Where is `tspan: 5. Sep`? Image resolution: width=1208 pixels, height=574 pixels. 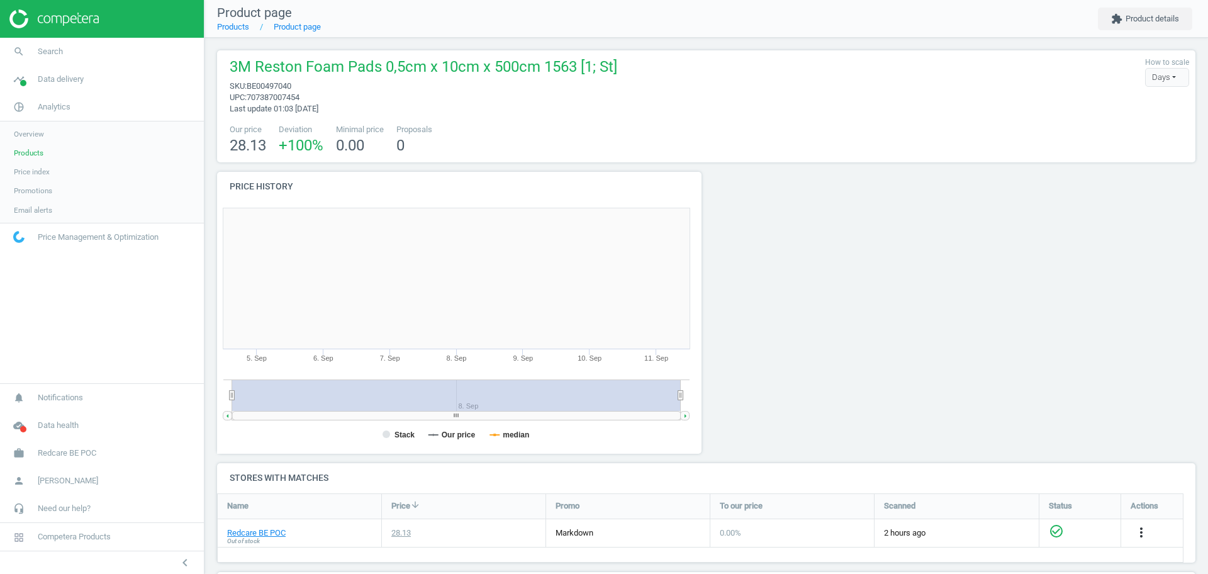 tspan: 5. Sep is located at coordinates (257, 358).